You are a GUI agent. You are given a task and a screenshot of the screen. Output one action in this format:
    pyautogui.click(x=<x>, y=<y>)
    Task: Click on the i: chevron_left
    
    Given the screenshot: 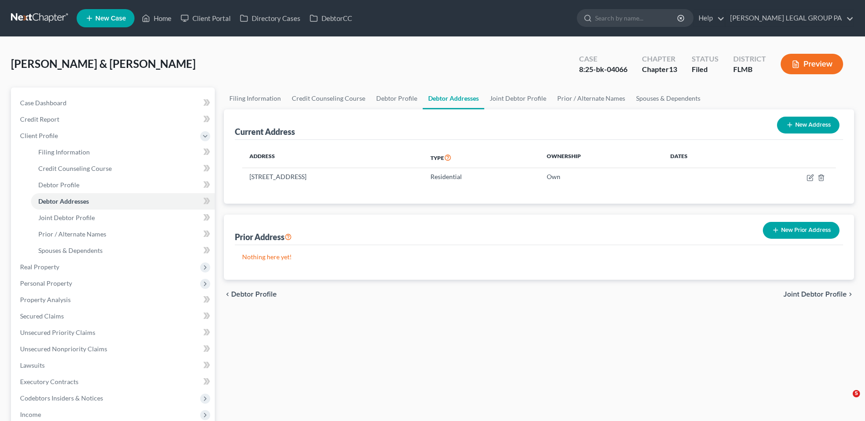 What is the action you would take?
    pyautogui.click(x=228, y=295)
    